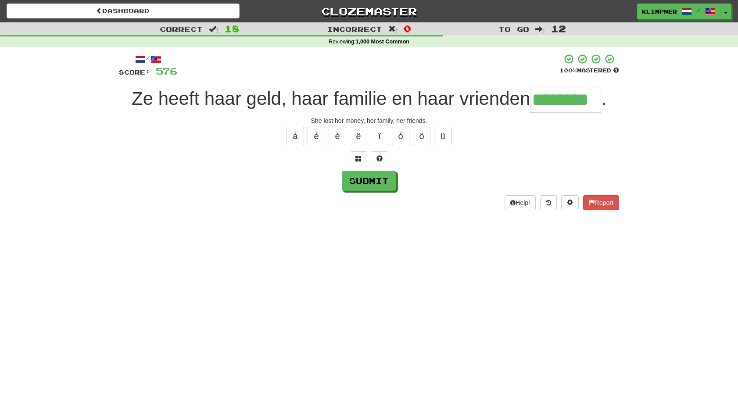  What do you see at coordinates (514, 29) in the screenshot?
I see `span: To go` at bounding box center [514, 29].